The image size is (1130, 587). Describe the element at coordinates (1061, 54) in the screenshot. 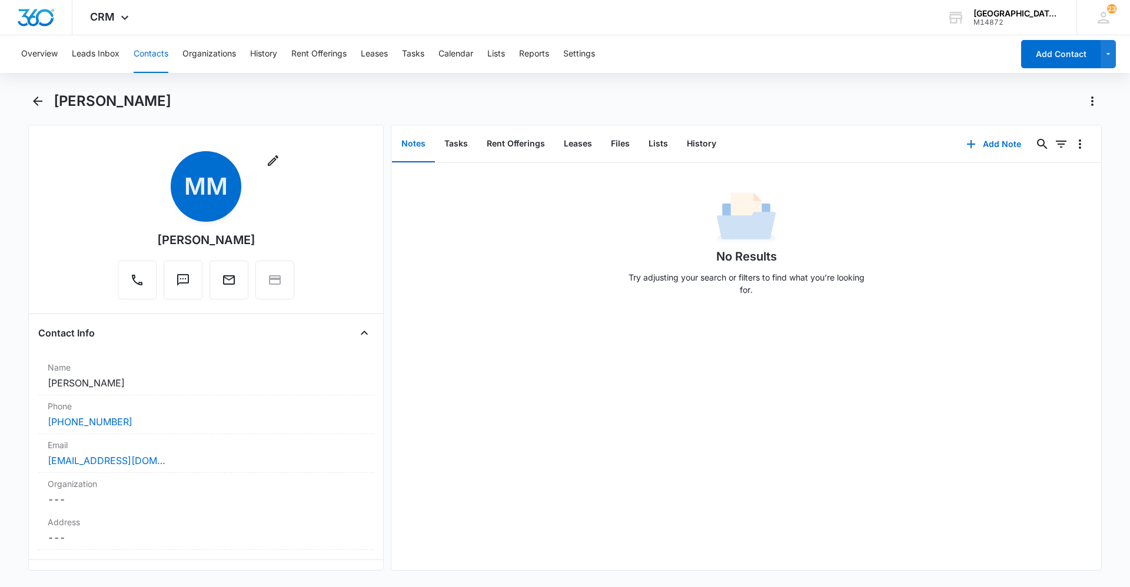

I see `button: Add Contact` at that location.